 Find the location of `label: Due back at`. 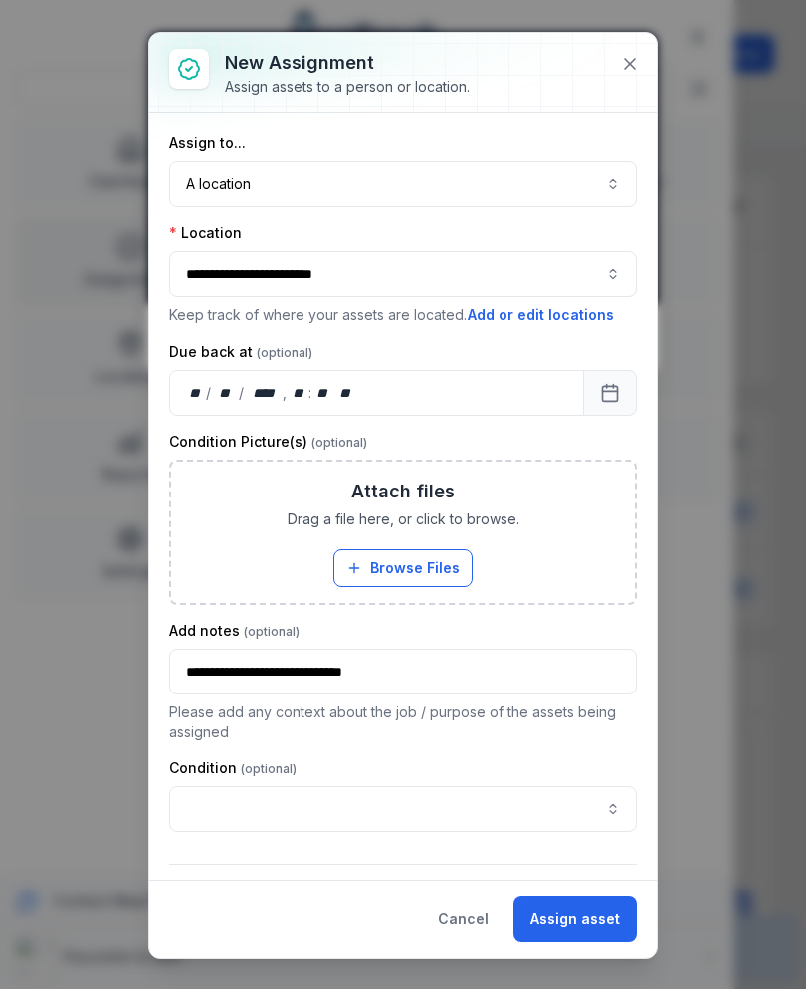

label: Due back at is located at coordinates (241, 352).